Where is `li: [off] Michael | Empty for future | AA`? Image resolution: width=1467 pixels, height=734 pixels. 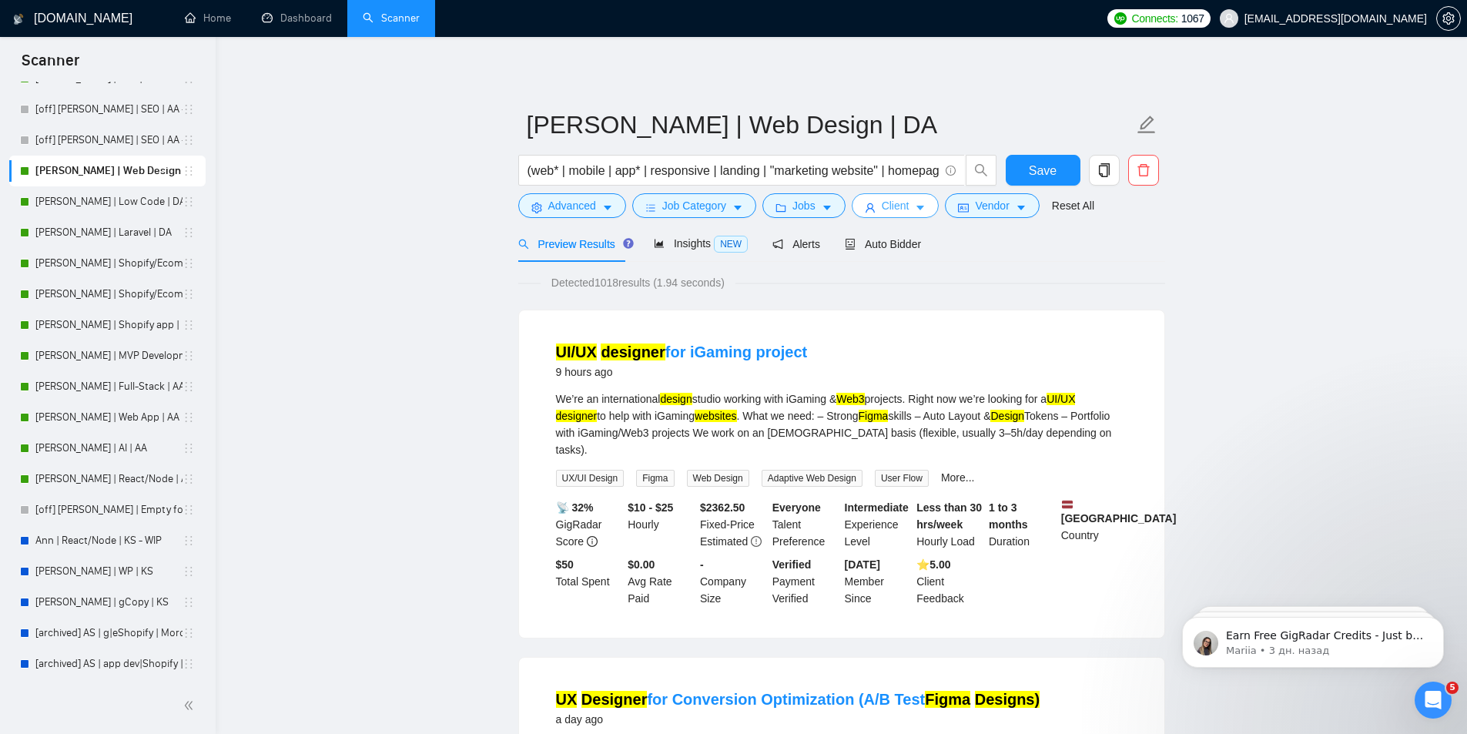
li: [off] Michael | Empty for future | AA is located at coordinates (107, 510).